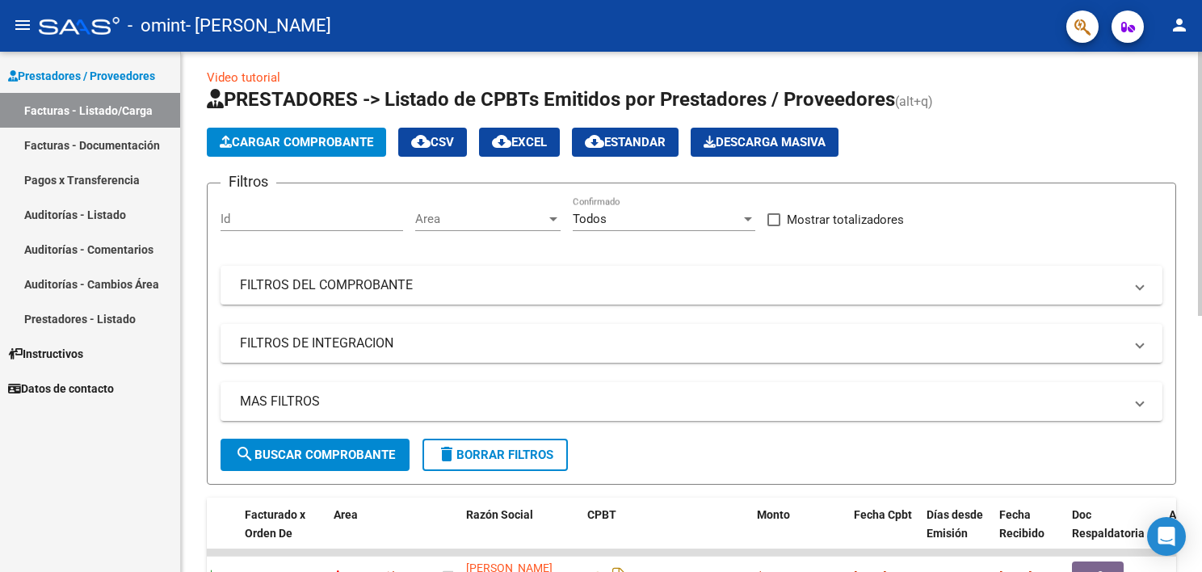  Describe the element at coordinates (245, 454) in the screenshot. I see `mat-icon: search` at that location.